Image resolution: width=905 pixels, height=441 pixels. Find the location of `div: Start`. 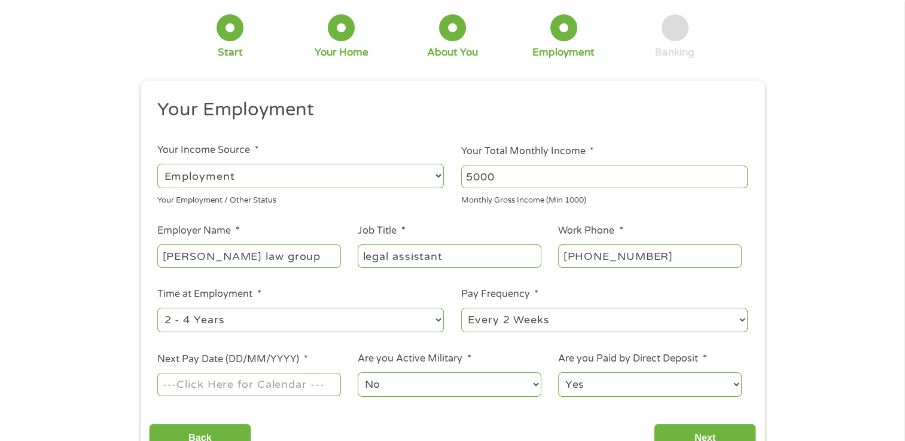

div: Start is located at coordinates (230, 53).